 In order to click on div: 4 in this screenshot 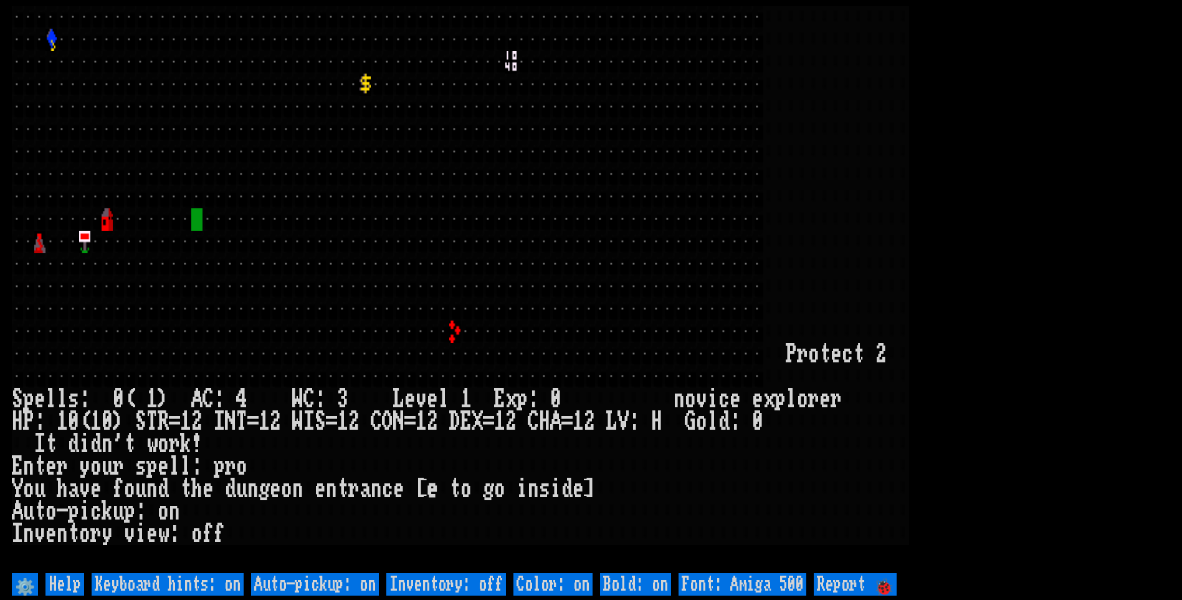, I will do `click(242, 399)`.